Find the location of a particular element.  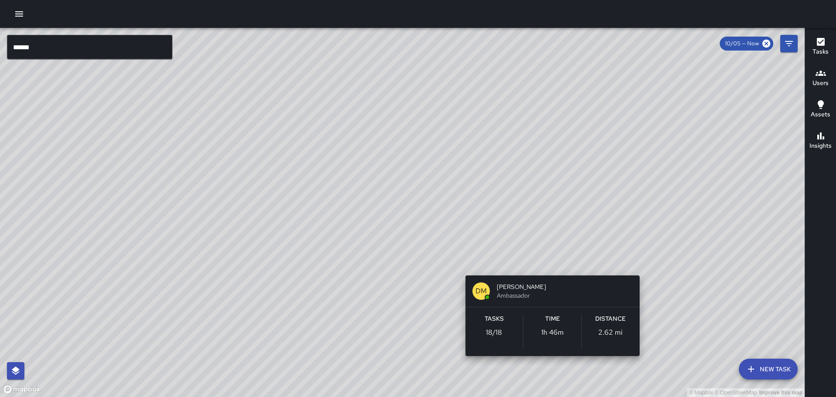

p: 2.62 mi is located at coordinates (611, 332).